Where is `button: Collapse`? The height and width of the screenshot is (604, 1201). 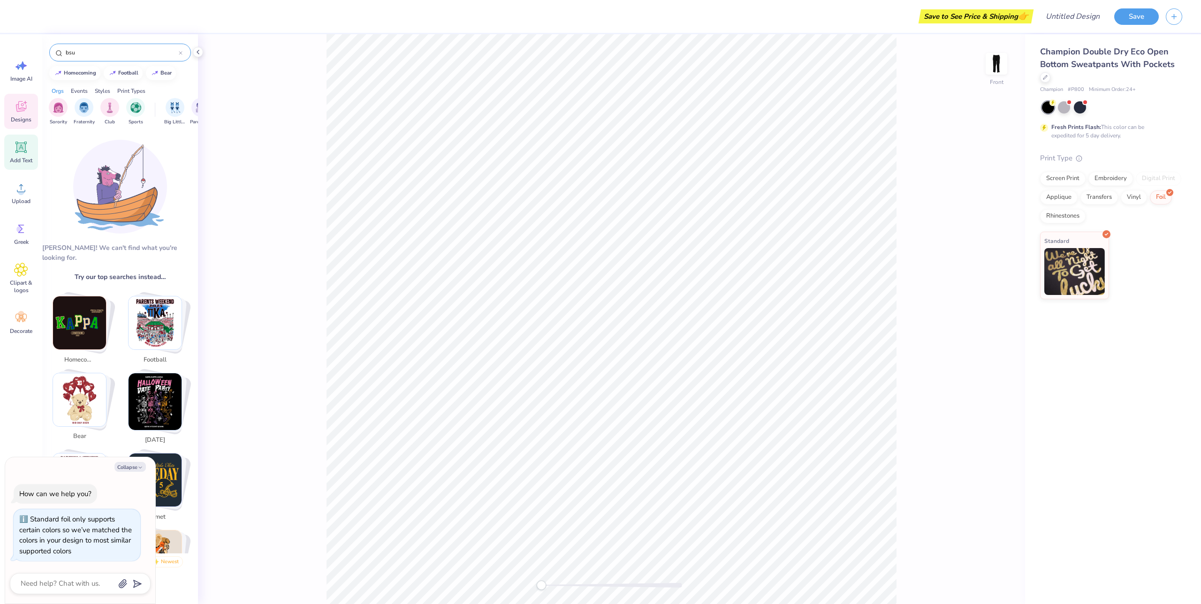 button: Collapse is located at coordinates (130, 467).